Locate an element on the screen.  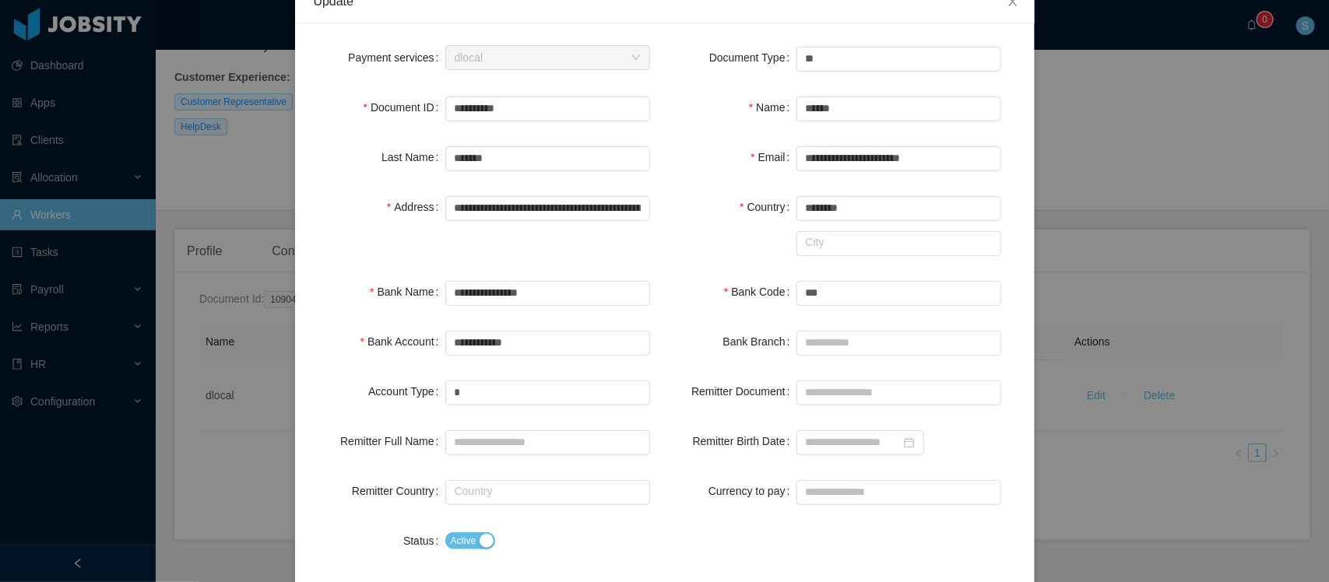
label: Account Type is located at coordinates (406, 392).